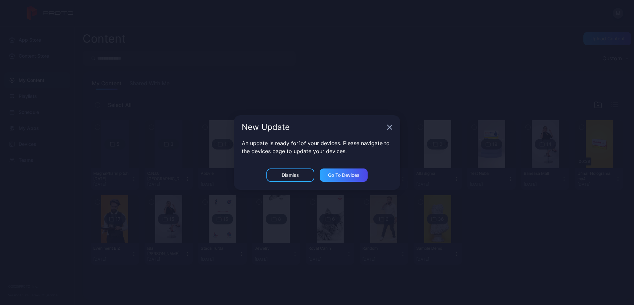 The height and width of the screenshot is (305, 634). What do you see at coordinates (344, 175) in the screenshot?
I see `button: Go to devices` at bounding box center [344, 175].